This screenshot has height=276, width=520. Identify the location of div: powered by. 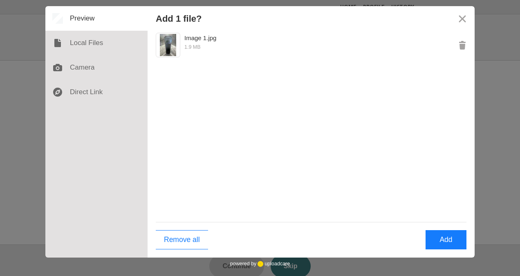
(260, 263).